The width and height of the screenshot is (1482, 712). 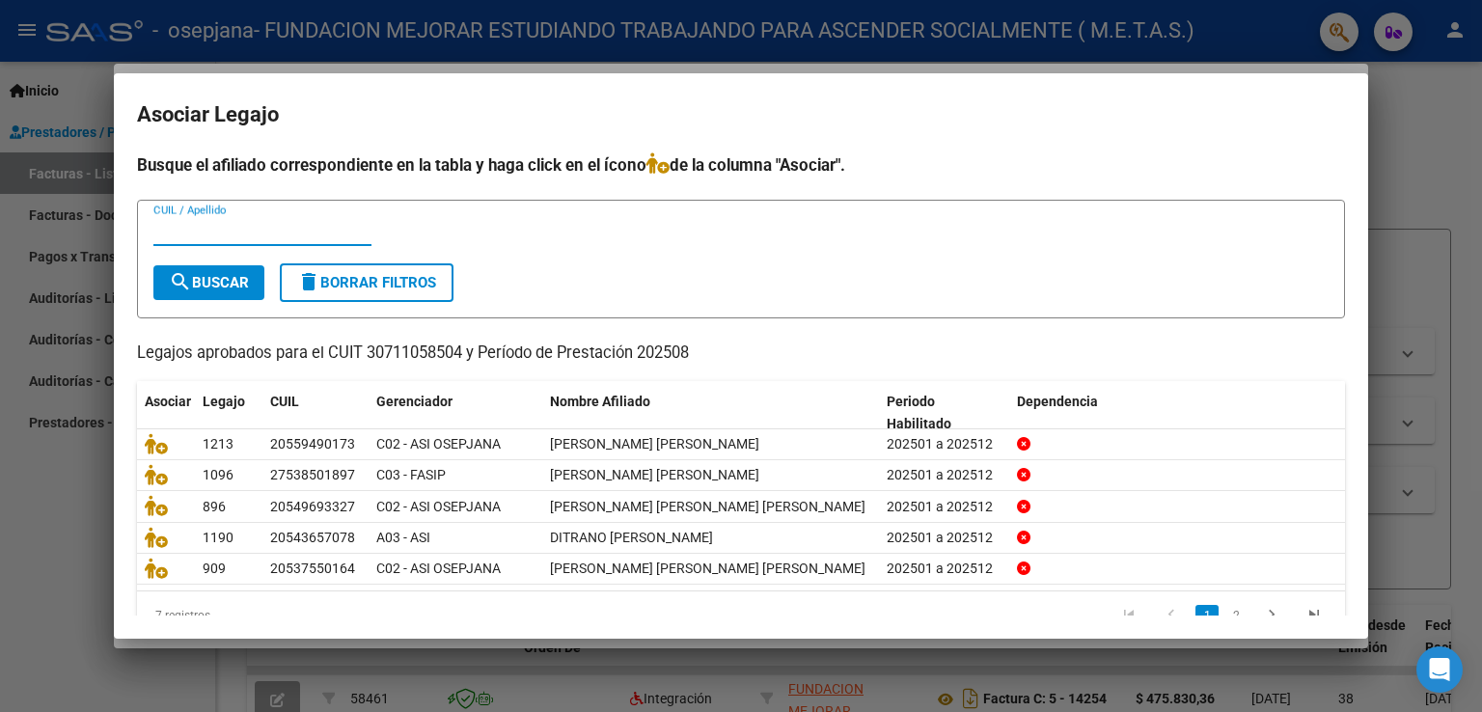 I want to click on span: Gerenciador, so click(x=414, y=401).